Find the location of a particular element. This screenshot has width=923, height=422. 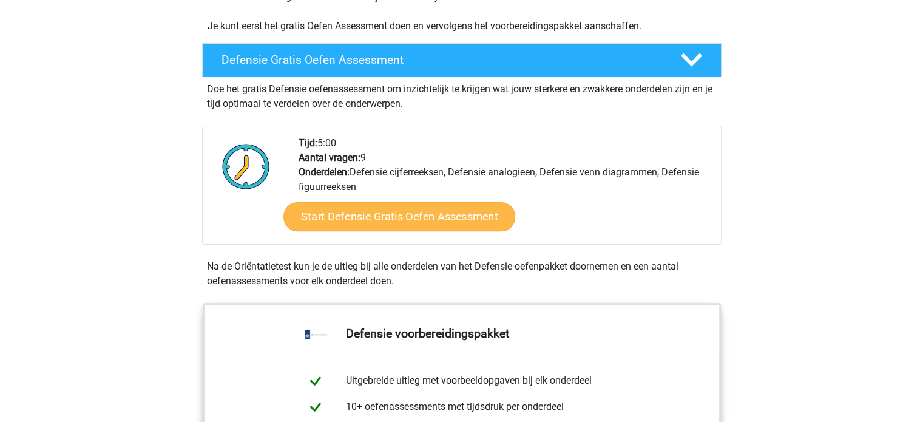

div: 5:00 9 Defensie cijferreeksen, Defensie analogieen, Defensie venn diagrammen, Defensie figuurreeksen is located at coordinates (505, 190).